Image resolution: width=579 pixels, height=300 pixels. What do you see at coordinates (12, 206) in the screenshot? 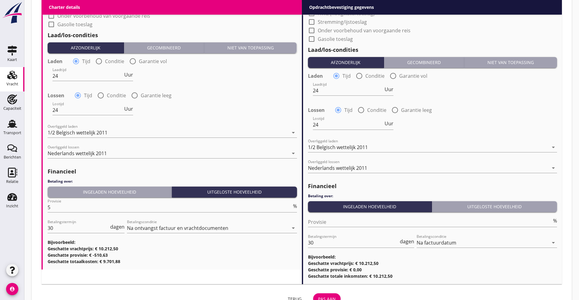
I see `div: Inzicht` at bounding box center [12, 206].